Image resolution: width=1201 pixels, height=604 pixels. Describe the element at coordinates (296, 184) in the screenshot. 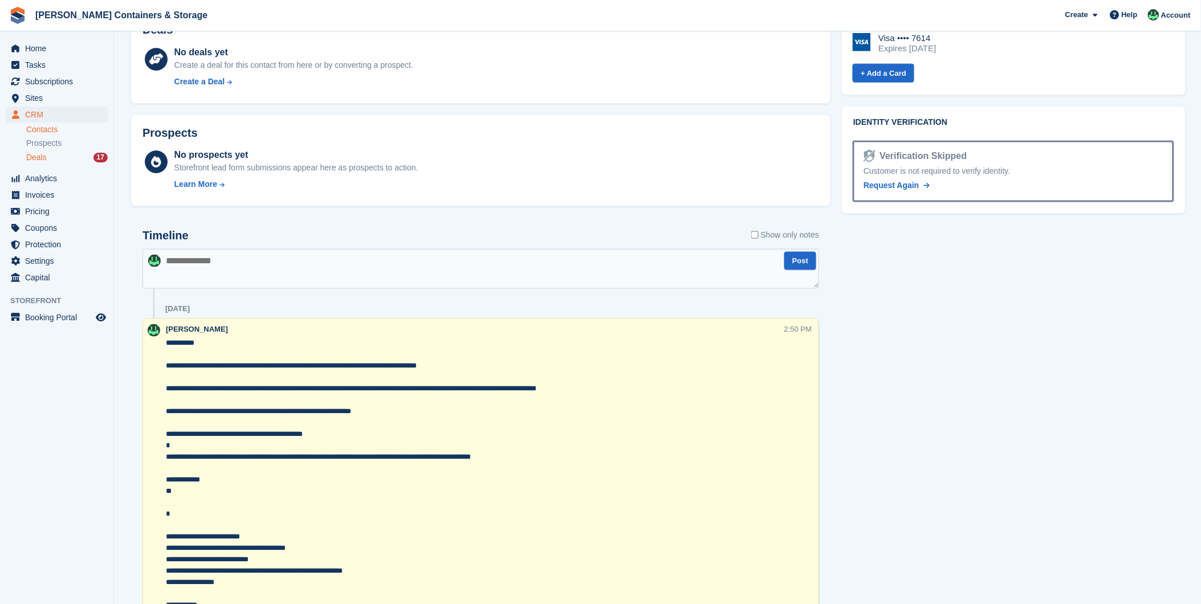

I see `a: Learn More` at that location.